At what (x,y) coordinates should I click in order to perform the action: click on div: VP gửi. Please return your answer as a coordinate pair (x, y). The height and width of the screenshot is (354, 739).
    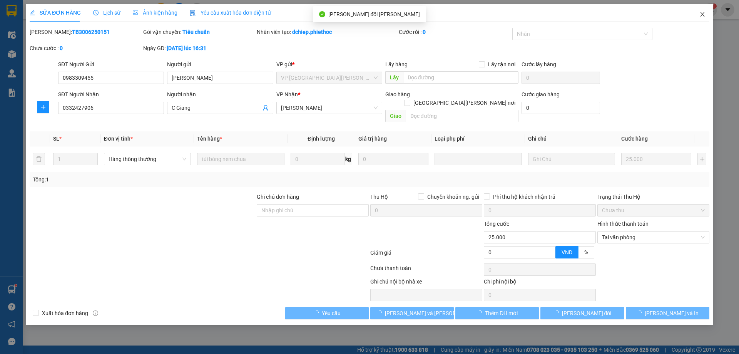
    Looking at the image, I should click on (329, 64).